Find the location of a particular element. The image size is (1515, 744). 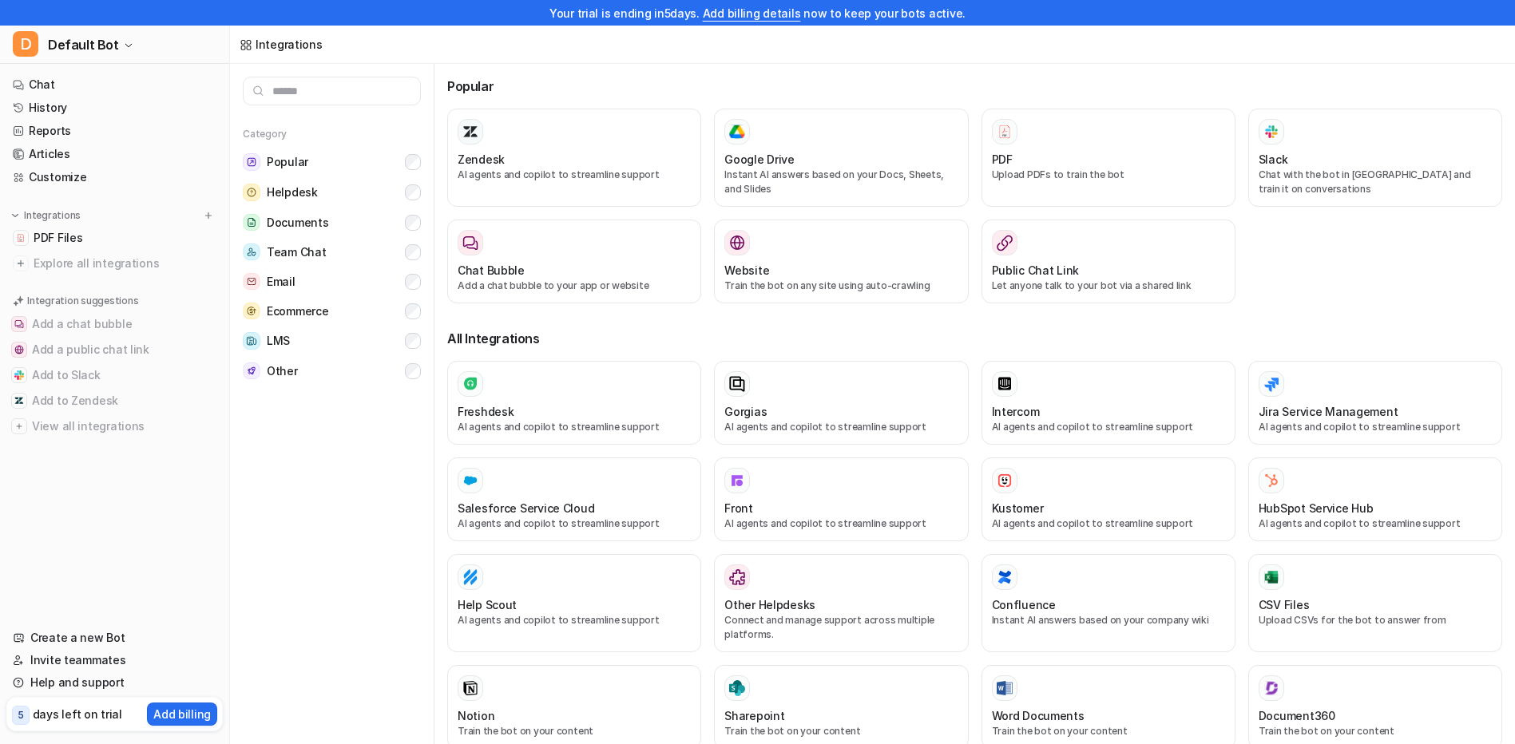

span: Other is located at coordinates (282, 371).